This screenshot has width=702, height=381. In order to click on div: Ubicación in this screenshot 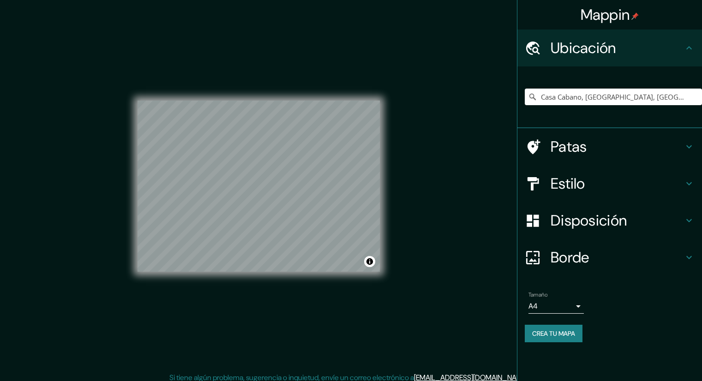, I will do `click(610, 48)`.